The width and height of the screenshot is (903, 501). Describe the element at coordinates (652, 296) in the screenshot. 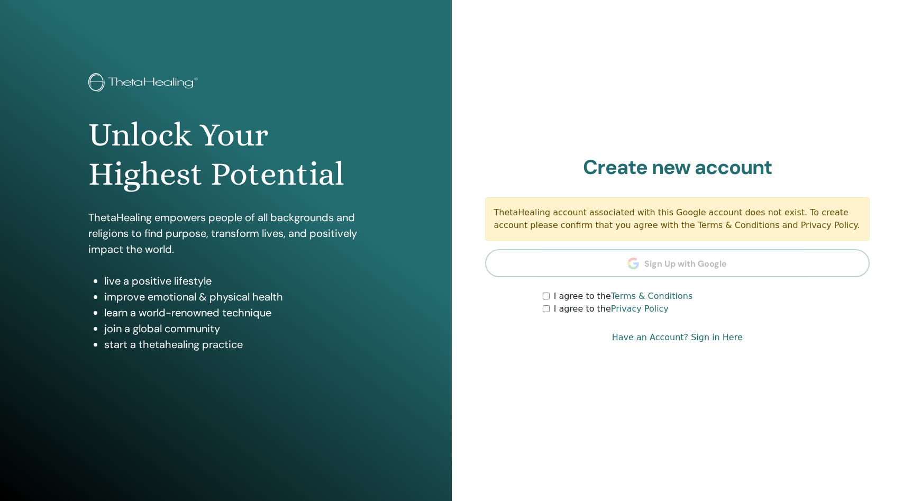

I see `a: Terms & Conditions` at that location.